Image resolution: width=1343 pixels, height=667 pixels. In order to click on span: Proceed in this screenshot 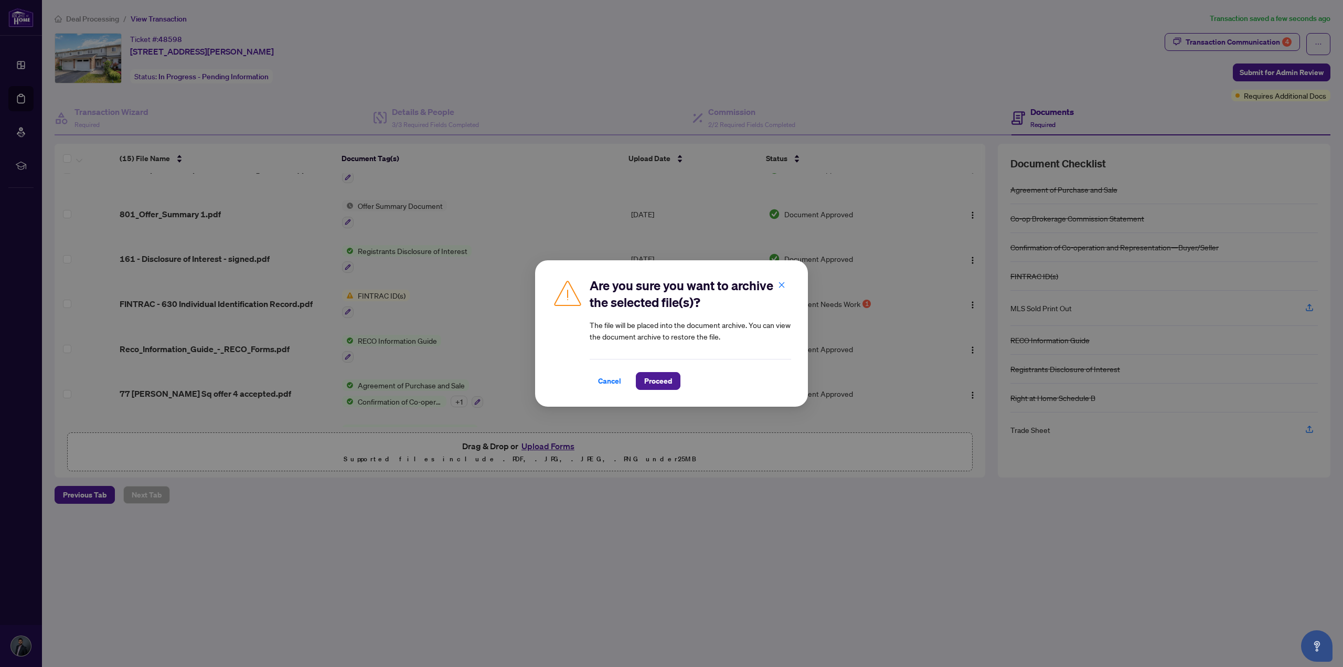, I will do `click(658, 381)`.